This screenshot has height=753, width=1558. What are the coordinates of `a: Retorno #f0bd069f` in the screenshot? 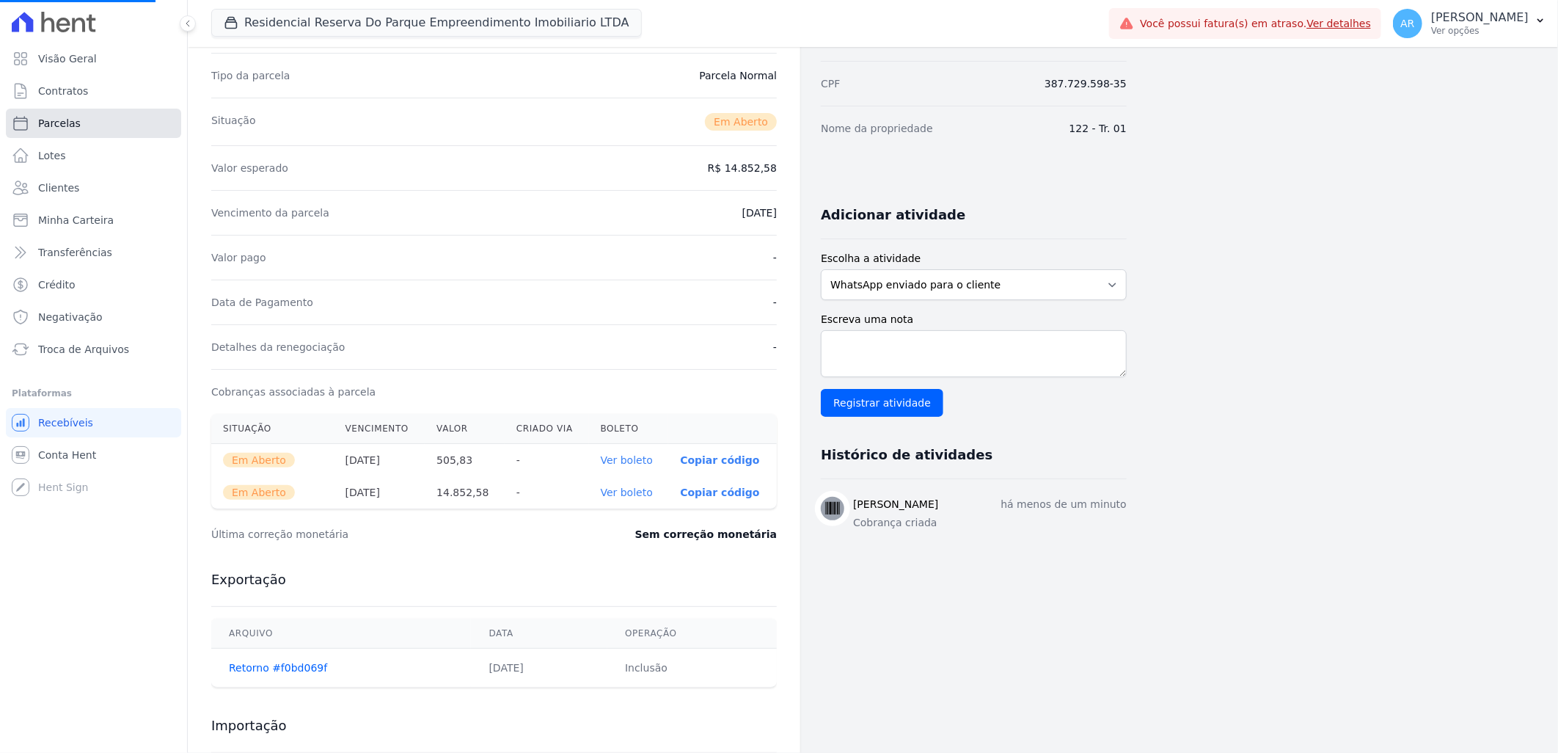 It's located at (278, 667).